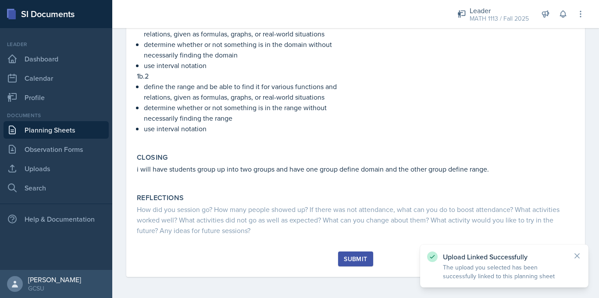 The image size is (599, 298). I want to click on div: Submit, so click(355, 259).